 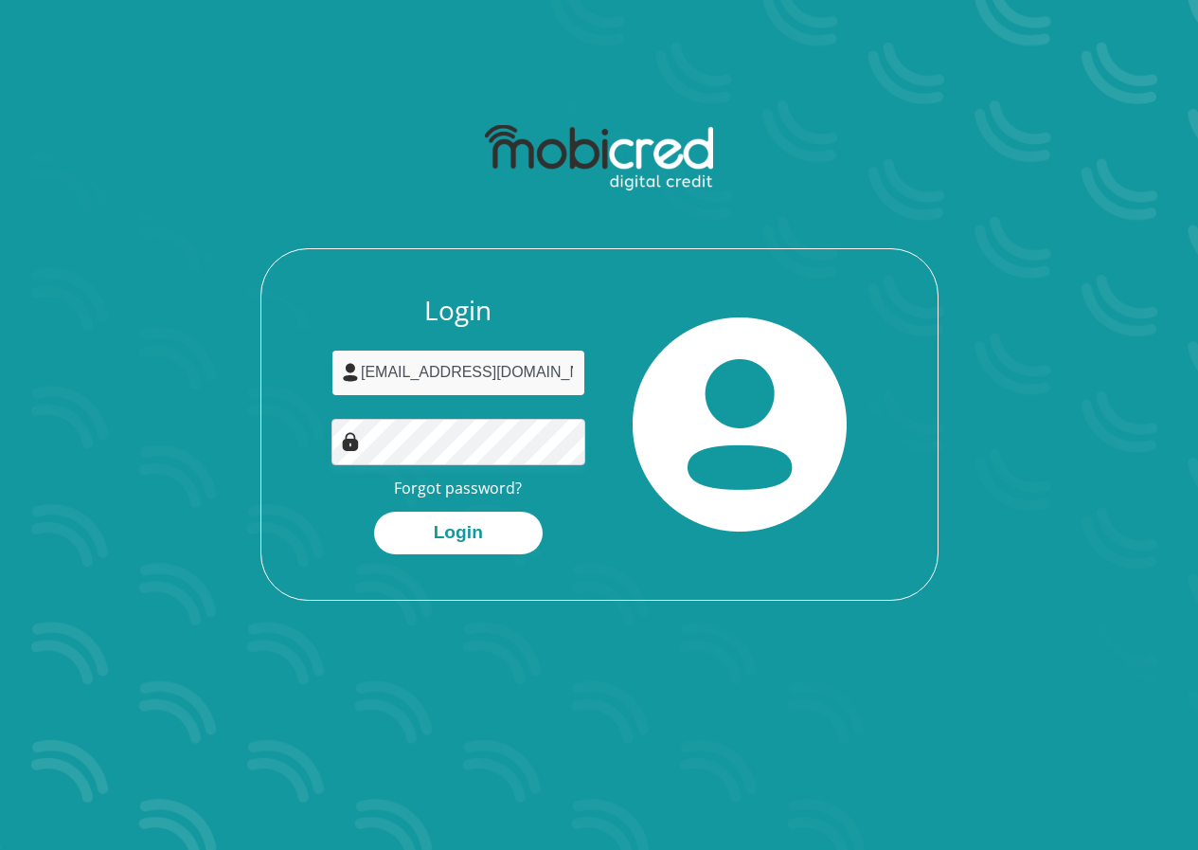 What do you see at coordinates (457, 488) in the screenshot?
I see `a: Forgot password?` at bounding box center [457, 488].